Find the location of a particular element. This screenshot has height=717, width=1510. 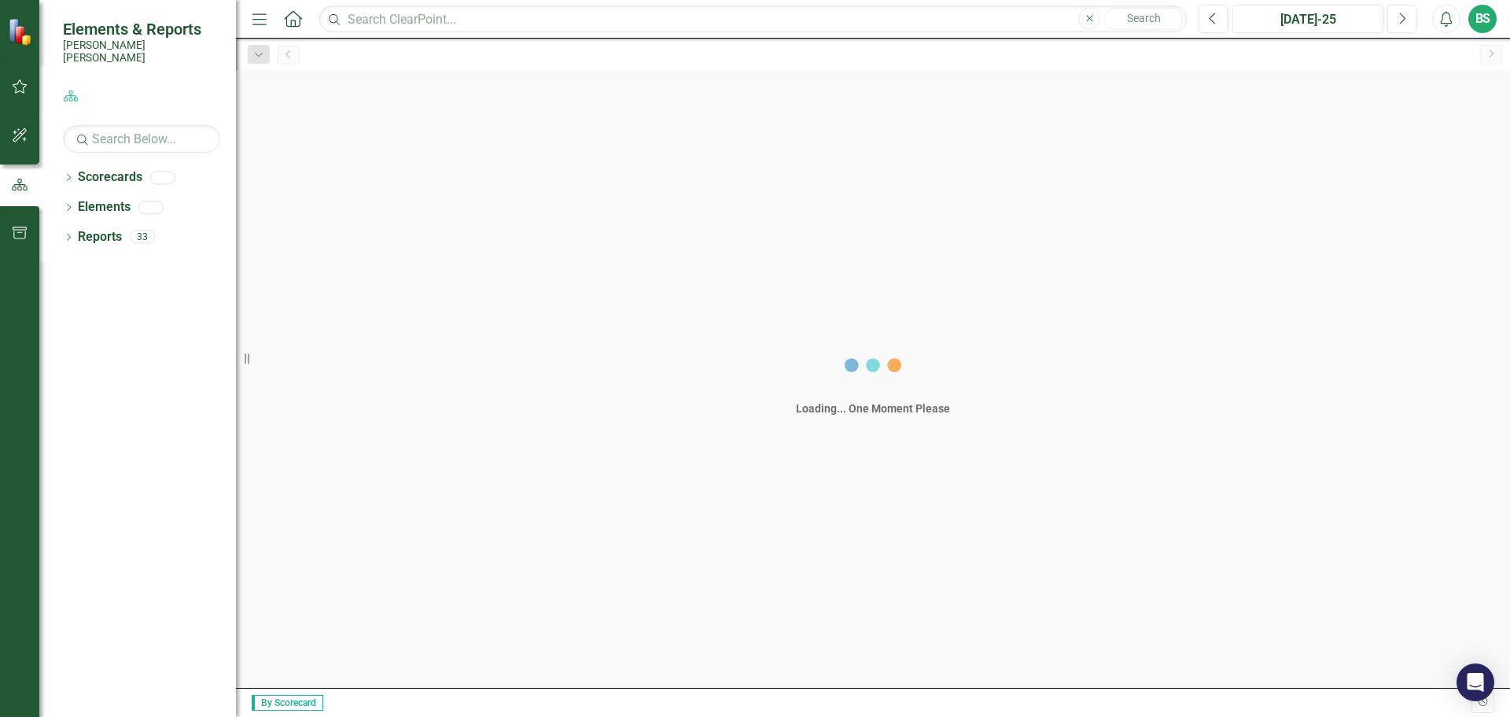

button: BS is located at coordinates (1483, 19).